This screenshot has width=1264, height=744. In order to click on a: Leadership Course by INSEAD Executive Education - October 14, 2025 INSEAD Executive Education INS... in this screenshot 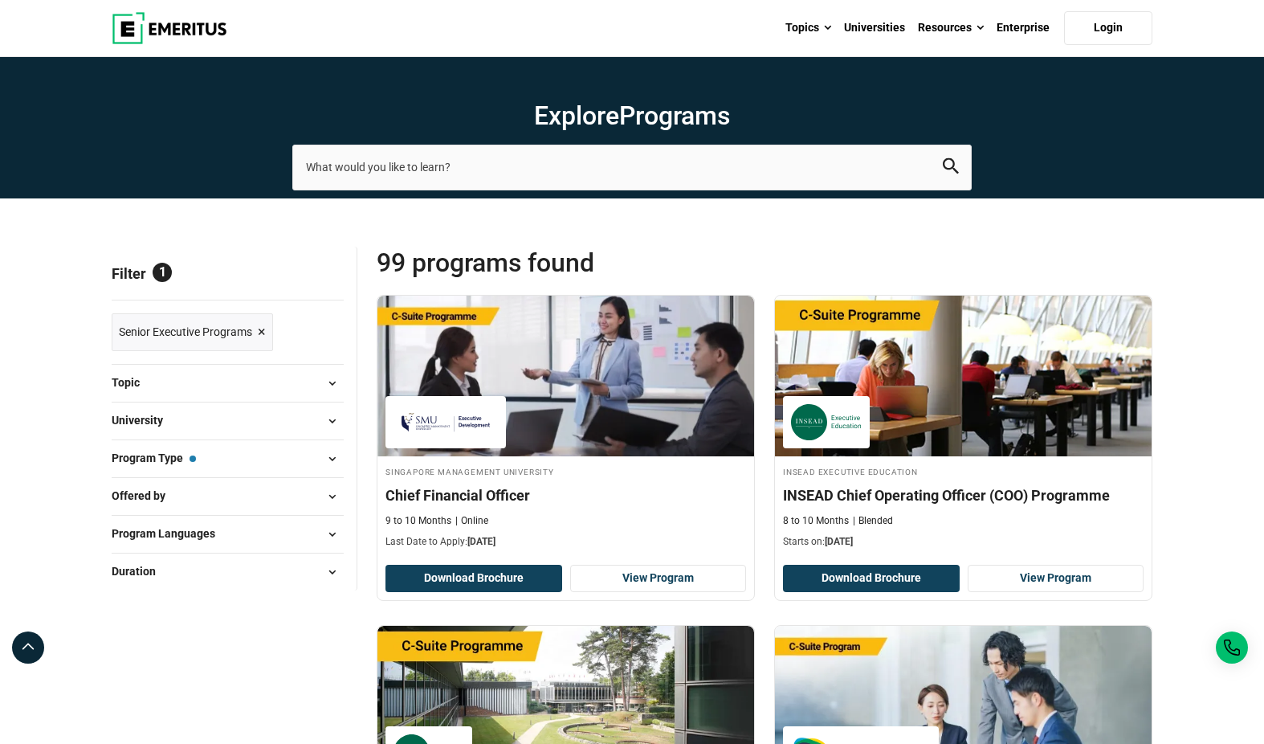, I will do `click(963, 426)`.